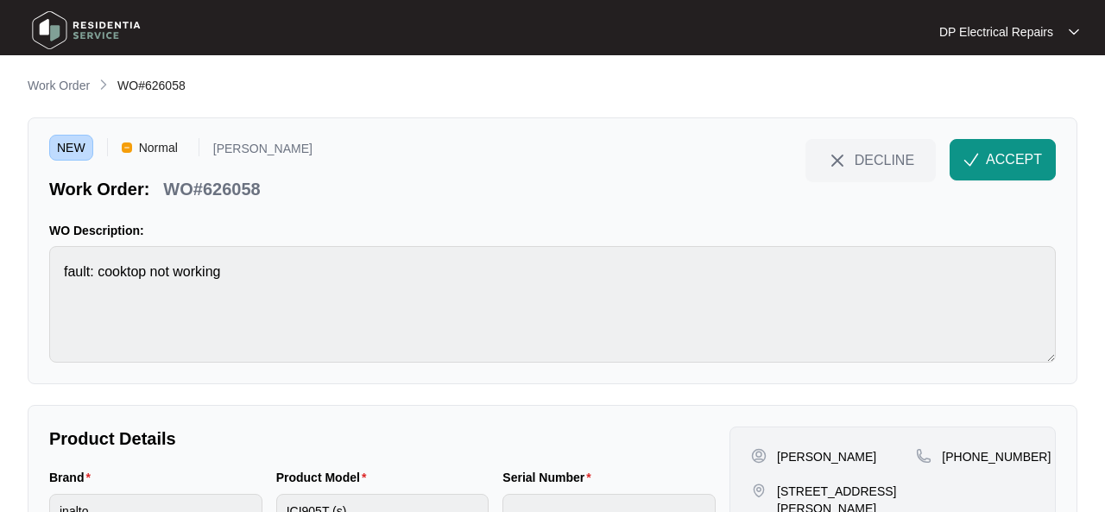 This screenshot has height=512, width=1105. I want to click on p: DP Electrical Repairs, so click(997, 32).